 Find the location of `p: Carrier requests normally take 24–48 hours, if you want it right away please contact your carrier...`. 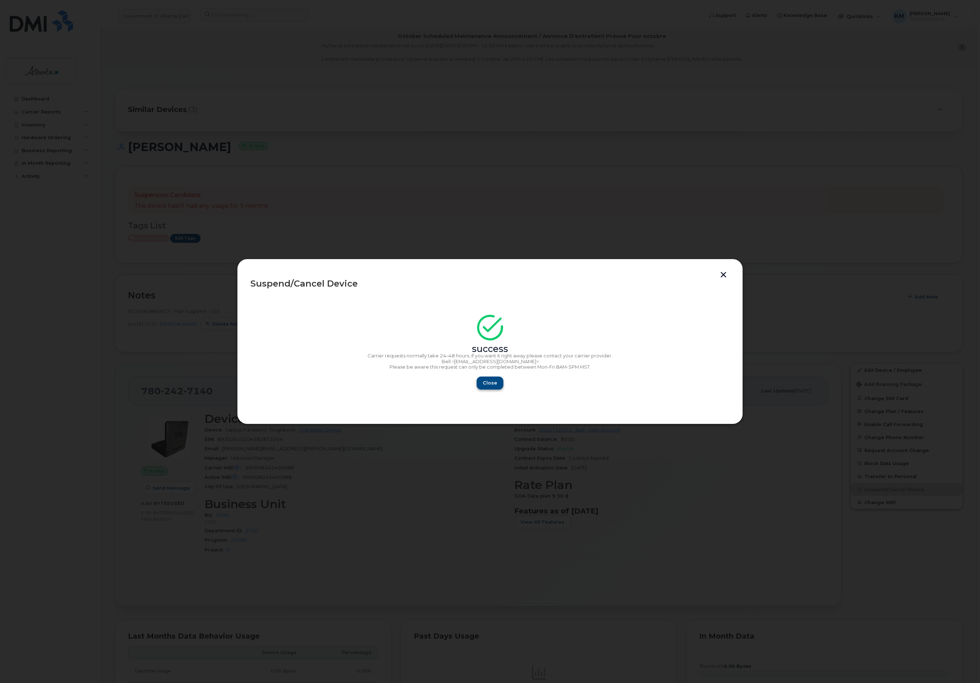

p: Carrier requests normally take 24–48 hours, if you want it right away please contact your carrier... is located at coordinates (490, 356).